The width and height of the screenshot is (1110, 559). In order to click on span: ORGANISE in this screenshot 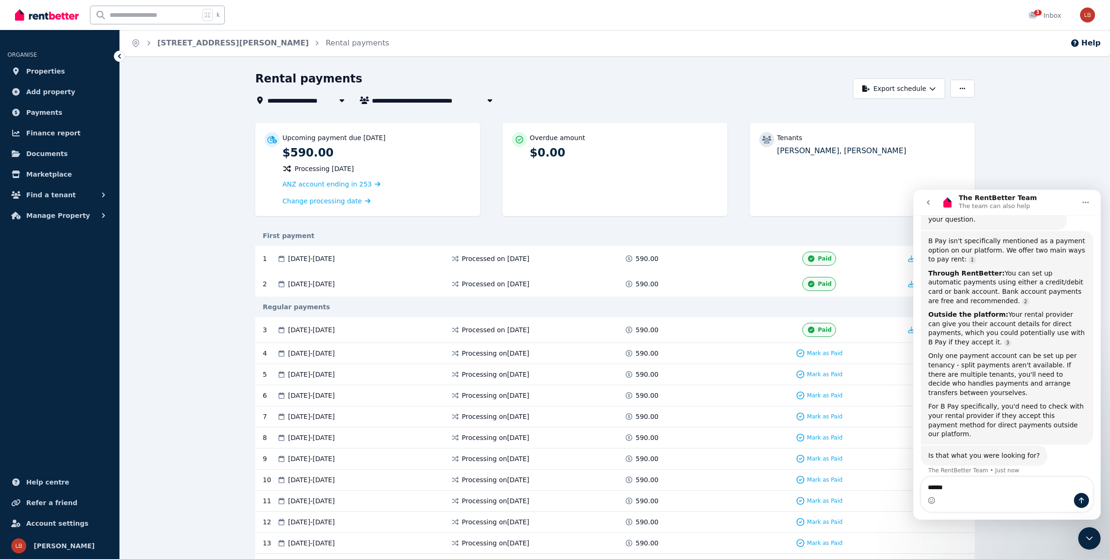, I will do `click(22, 55)`.